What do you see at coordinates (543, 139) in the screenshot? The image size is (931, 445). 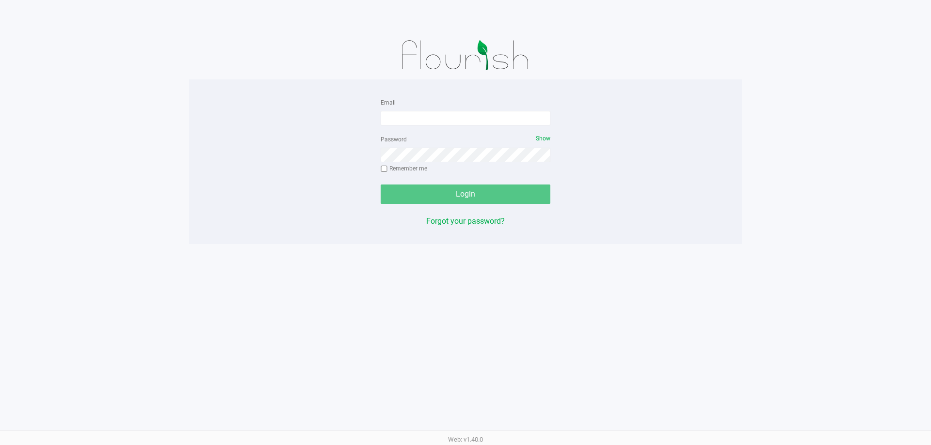 I see `span: Show` at bounding box center [543, 139].